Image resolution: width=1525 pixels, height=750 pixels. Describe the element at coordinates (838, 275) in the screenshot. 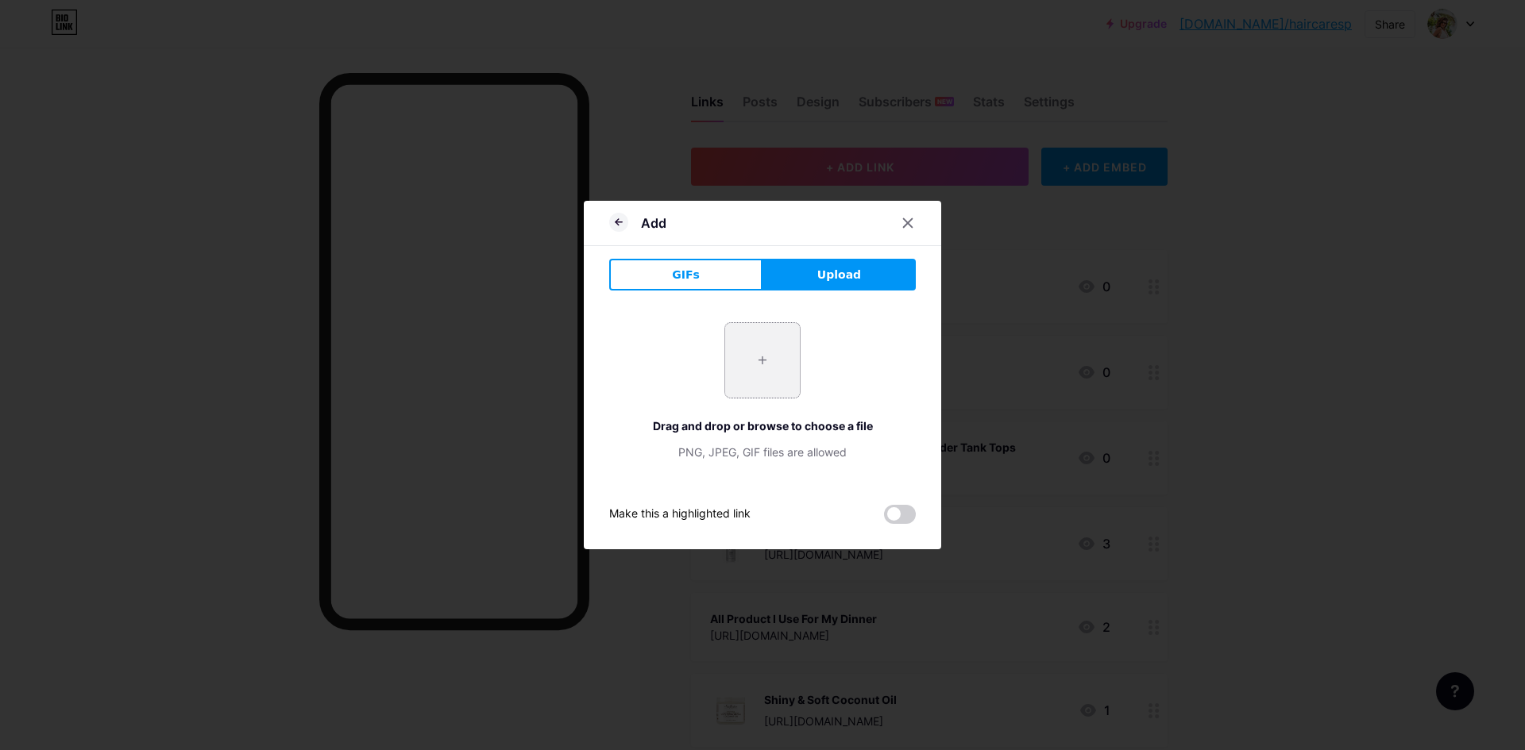

I see `button: Upload` at that location.